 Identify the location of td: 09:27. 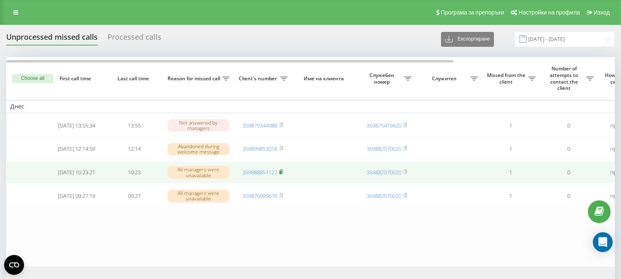
(134, 196).